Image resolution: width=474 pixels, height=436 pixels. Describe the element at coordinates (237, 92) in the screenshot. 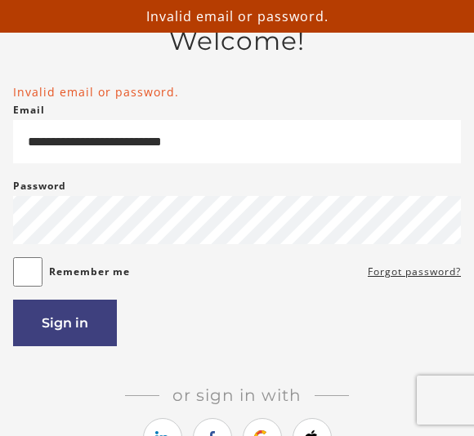

I see `li: Invalid email or password.` at that location.